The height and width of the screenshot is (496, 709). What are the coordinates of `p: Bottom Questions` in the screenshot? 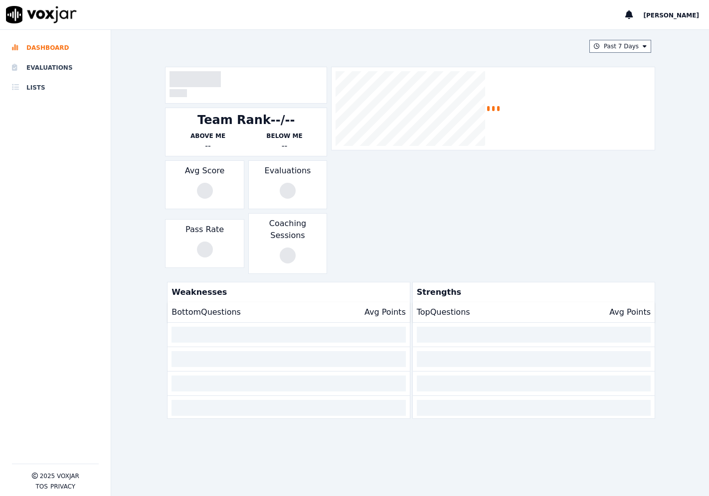 It's located at (206, 313).